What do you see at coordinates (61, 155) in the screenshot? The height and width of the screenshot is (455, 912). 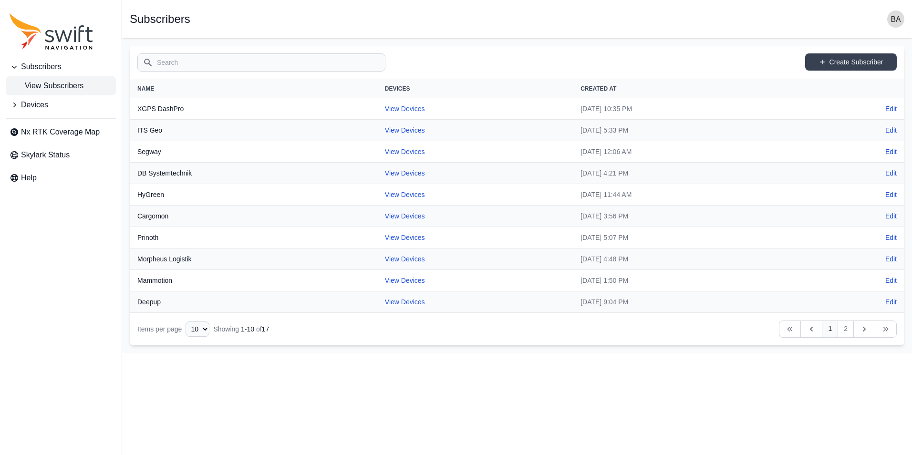 I see `a: Skylark Status` at bounding box center [61, 155].